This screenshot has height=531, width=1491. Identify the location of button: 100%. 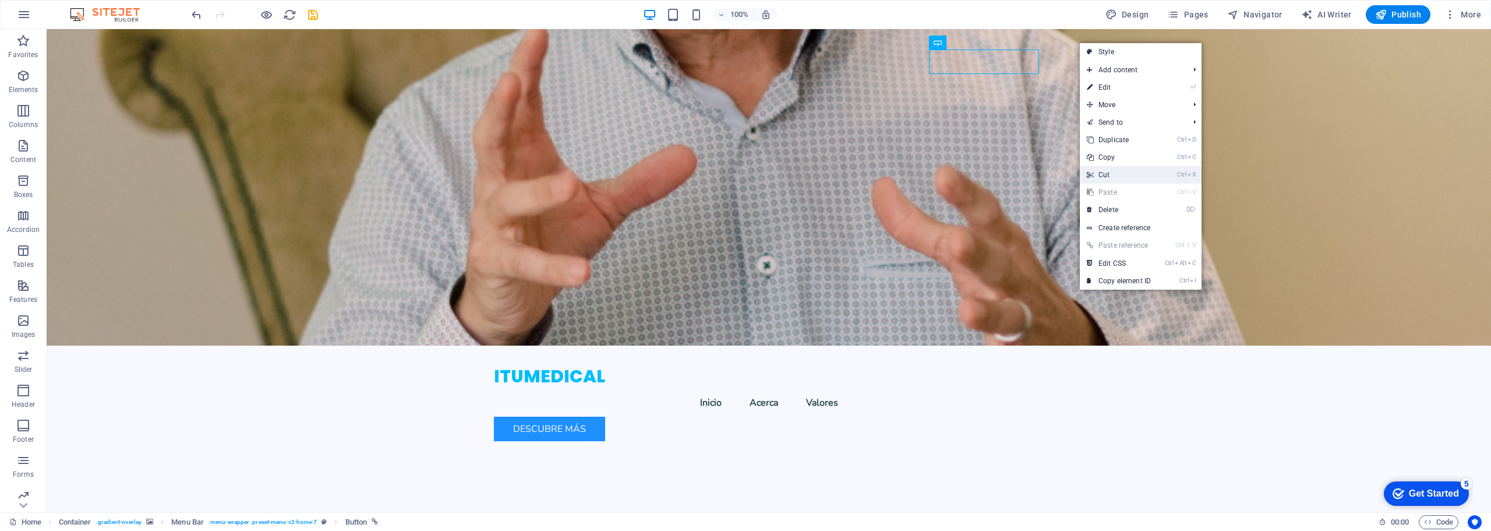
(733, 15).